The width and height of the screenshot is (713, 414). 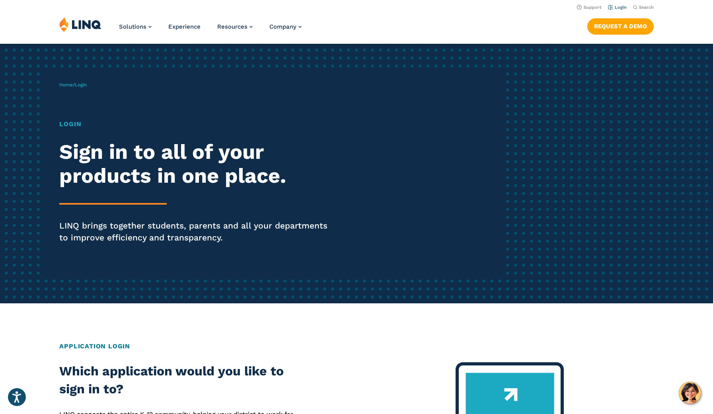 I want to click on a: Support, so click(x=589, y=7).